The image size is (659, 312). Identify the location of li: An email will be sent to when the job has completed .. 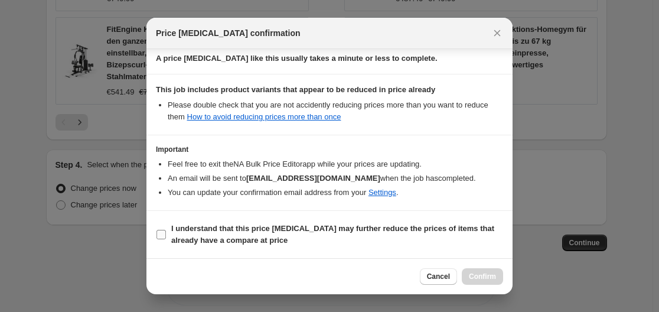
(335, 178).